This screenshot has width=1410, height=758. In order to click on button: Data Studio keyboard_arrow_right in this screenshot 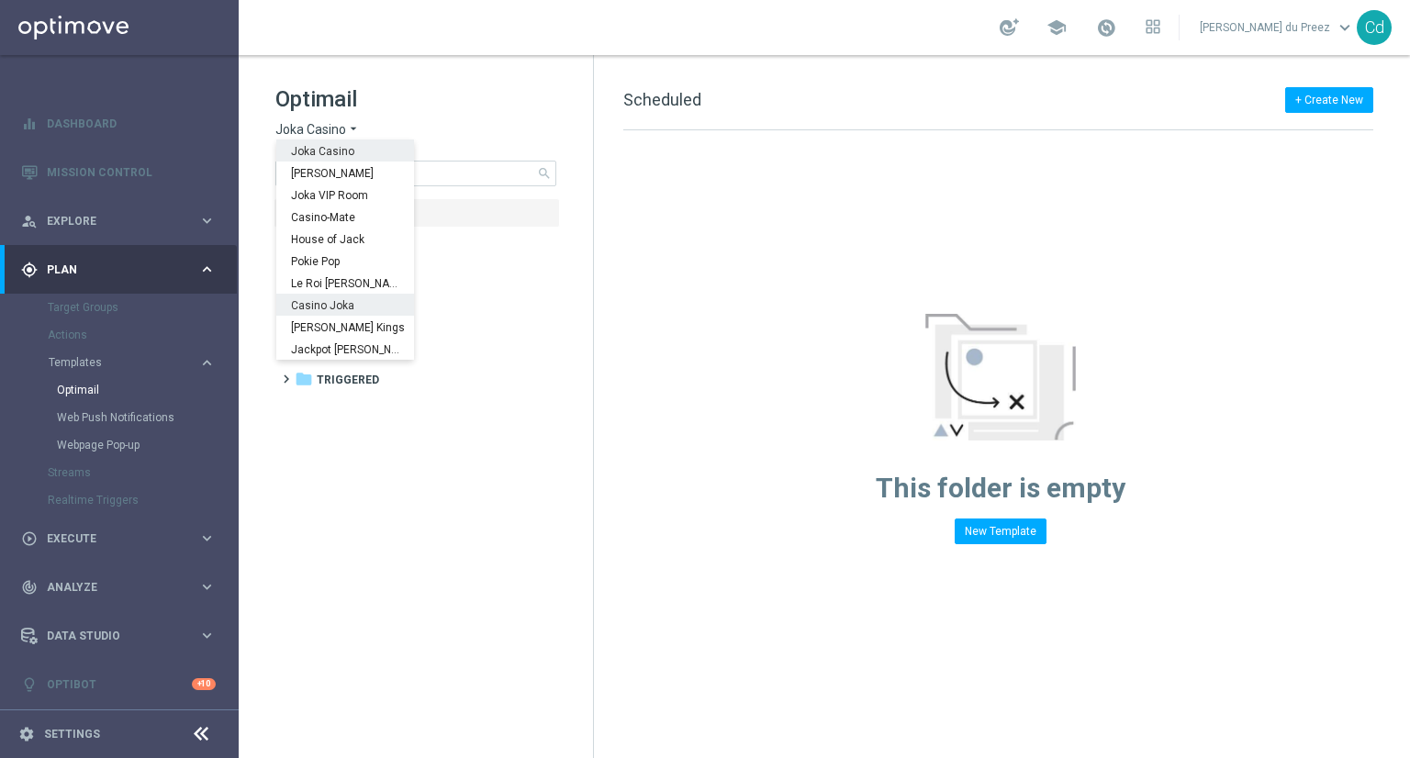, I will do `click(118, 636)`.